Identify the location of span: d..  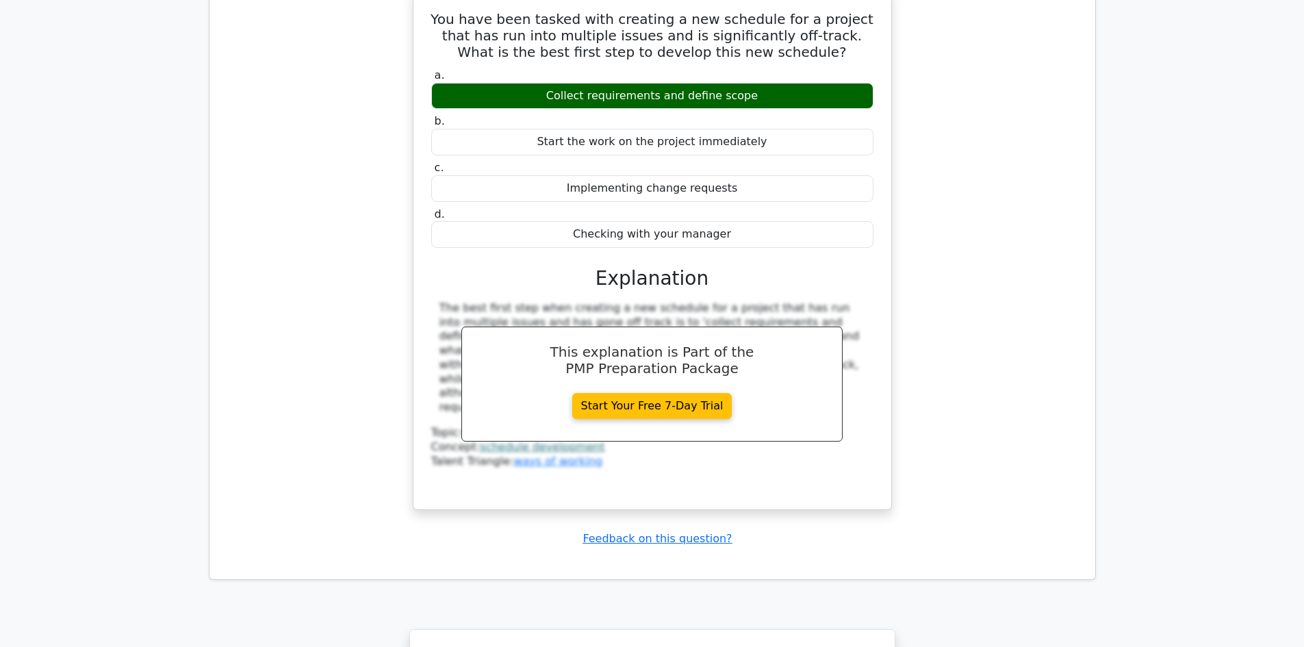
(440, 214).